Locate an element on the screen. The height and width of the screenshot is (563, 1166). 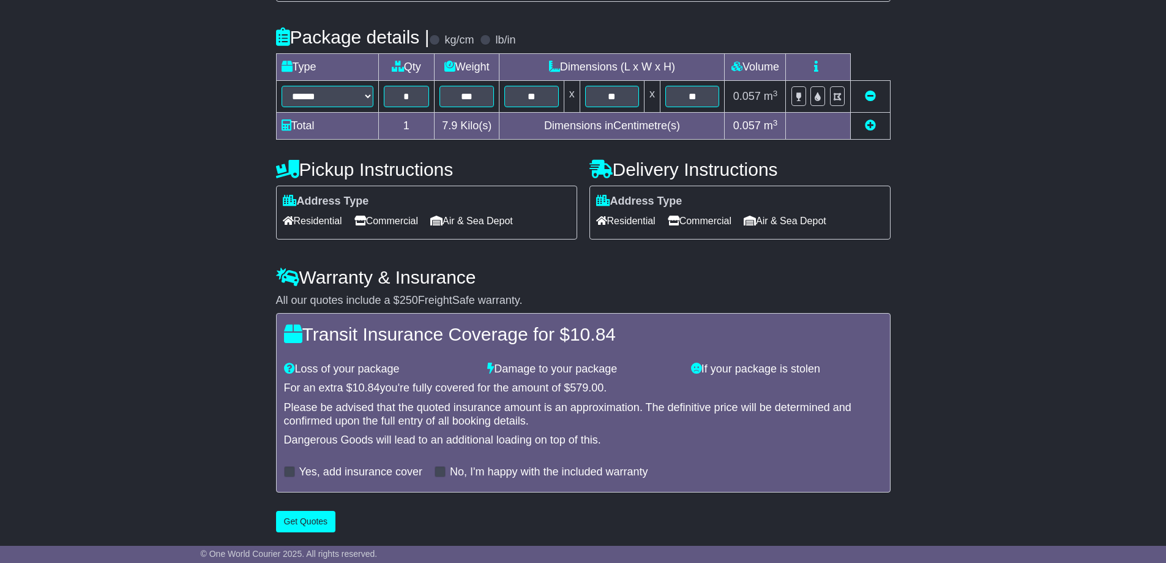
label: No, I'm happy with the included warranty is located at coordinates (549, 472).